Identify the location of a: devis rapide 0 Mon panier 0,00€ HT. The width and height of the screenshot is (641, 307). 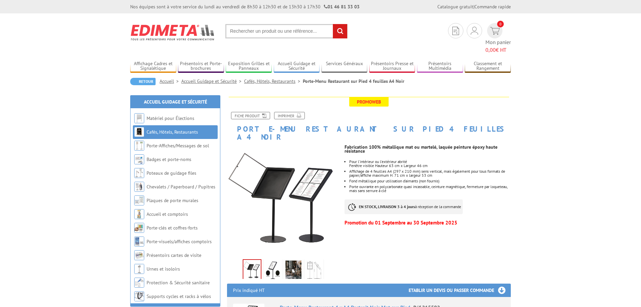
(498, 38).